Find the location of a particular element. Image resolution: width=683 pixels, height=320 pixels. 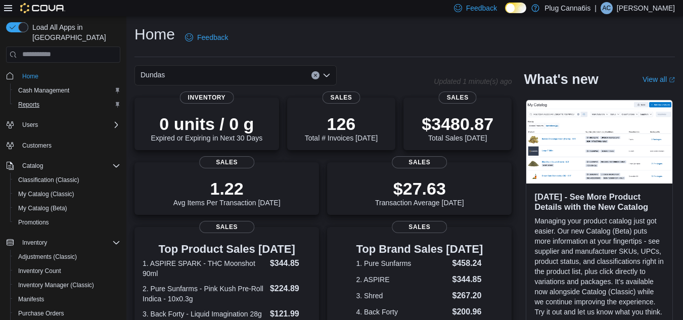

div: Amaris Cruz is located at coordinates (606, 8).